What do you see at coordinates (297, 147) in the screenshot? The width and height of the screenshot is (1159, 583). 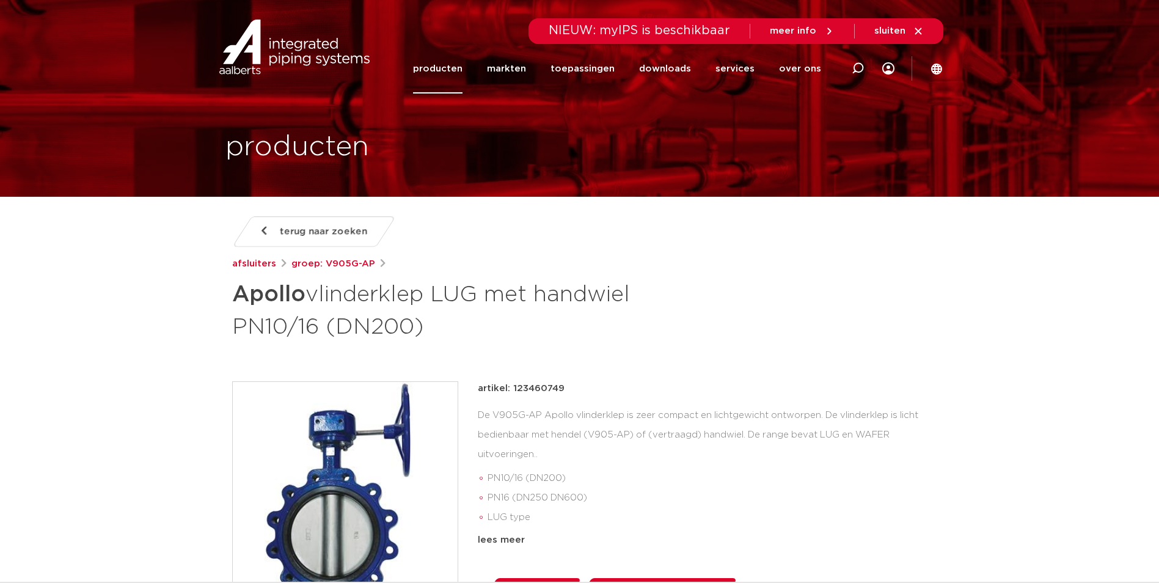 I see `h1: producten` at bounding box center [297, 147].